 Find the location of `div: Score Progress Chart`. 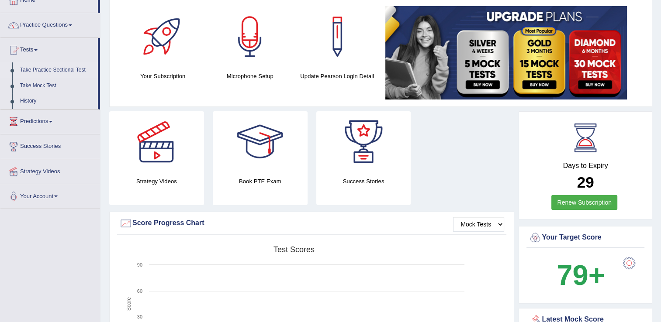

div: Score Progress Chart is located at coordinates (311, 224).